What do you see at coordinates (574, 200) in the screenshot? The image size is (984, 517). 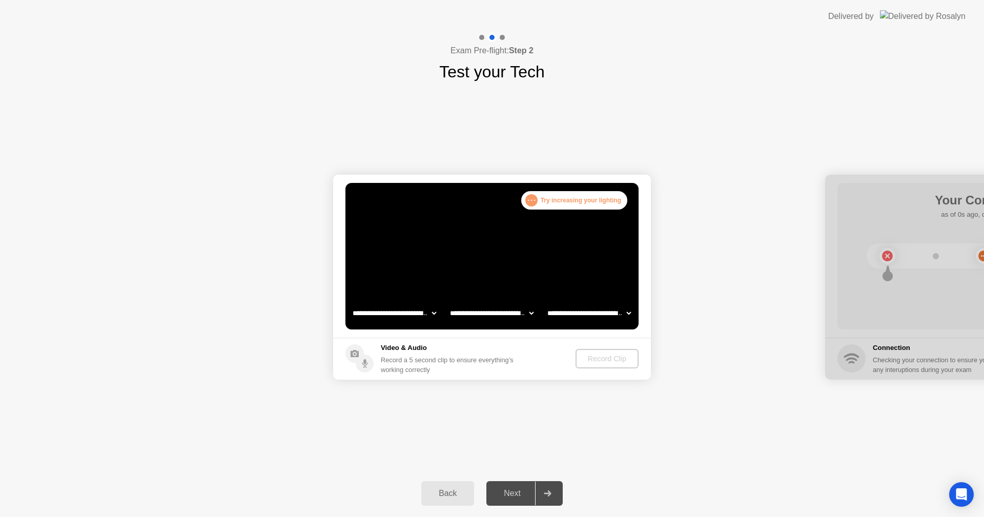 I see `div: Try increasing your lighting` at bounding box center [574, 200].